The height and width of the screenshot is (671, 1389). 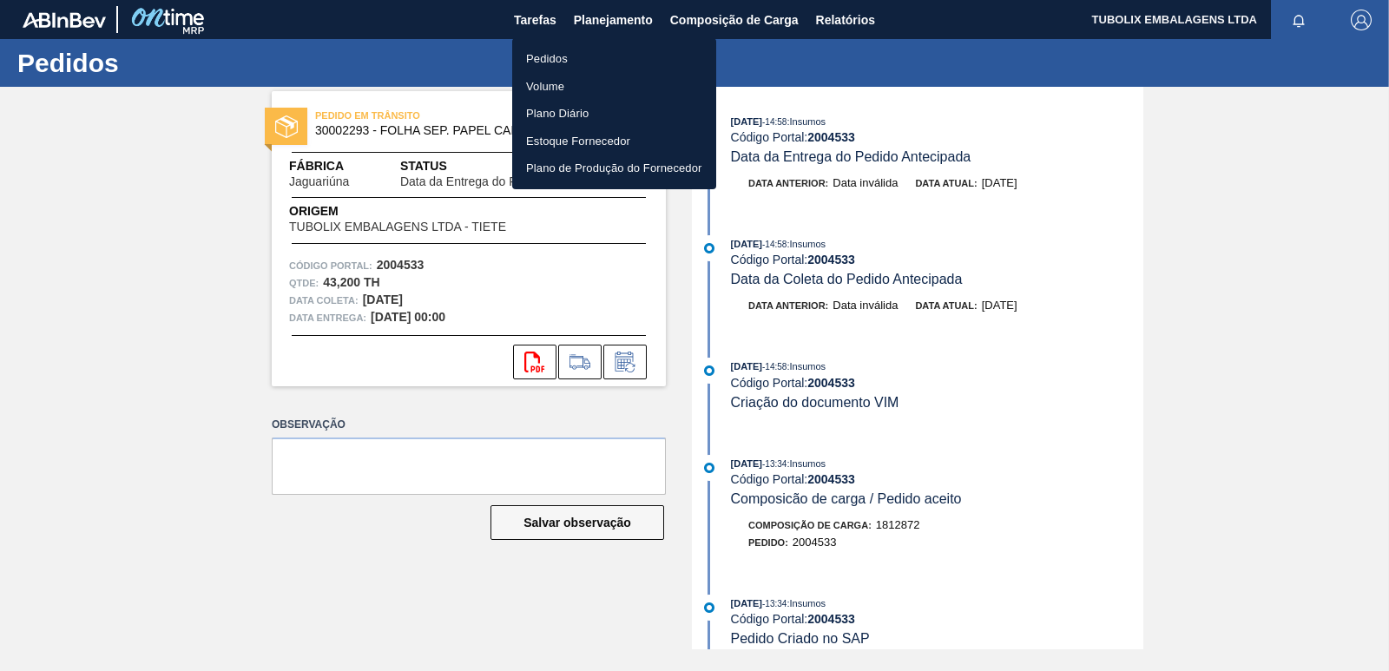 What do you see at coordinates (614, 87) in the screenshot?
I see `a: Volume` at bounding box center [614, 87].